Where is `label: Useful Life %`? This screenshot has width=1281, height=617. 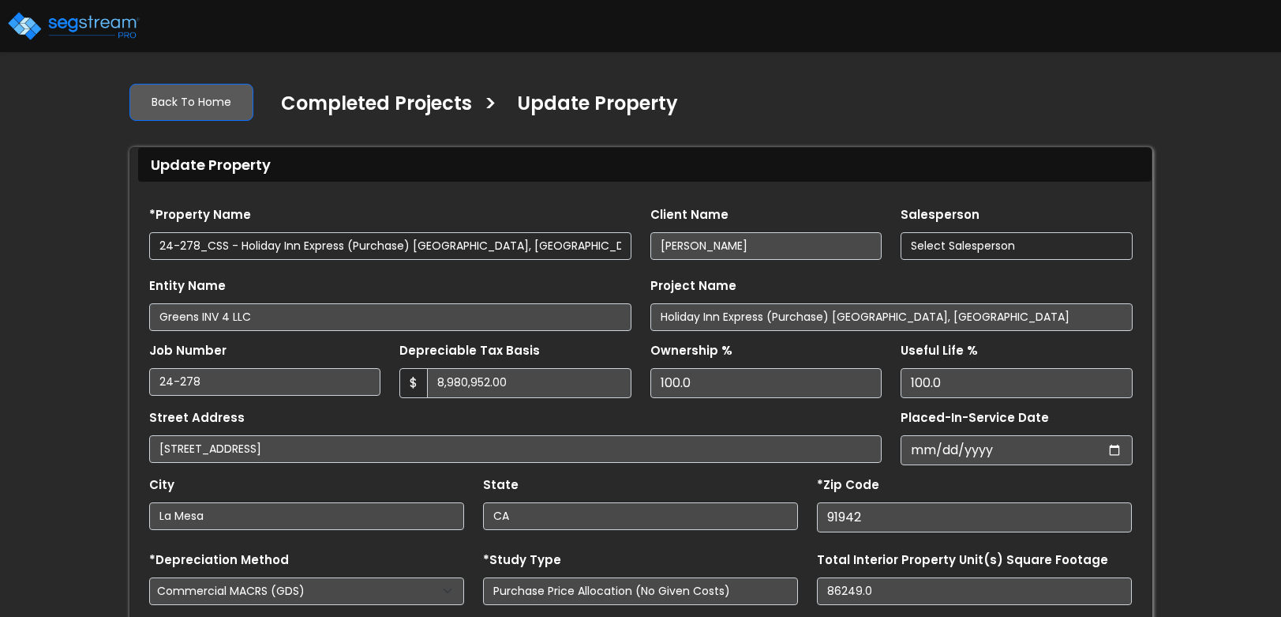 label: Useful Life % is located at coordinates (939, 350).